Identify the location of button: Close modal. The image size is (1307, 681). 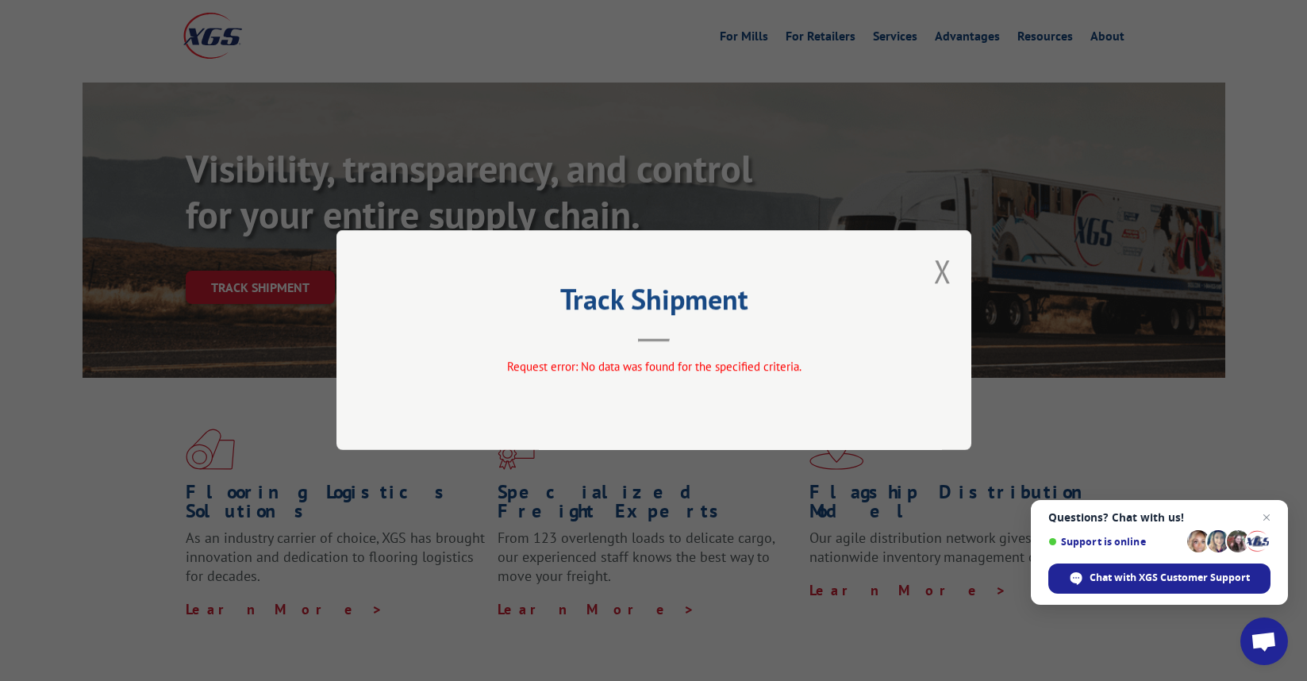
(942, 271).